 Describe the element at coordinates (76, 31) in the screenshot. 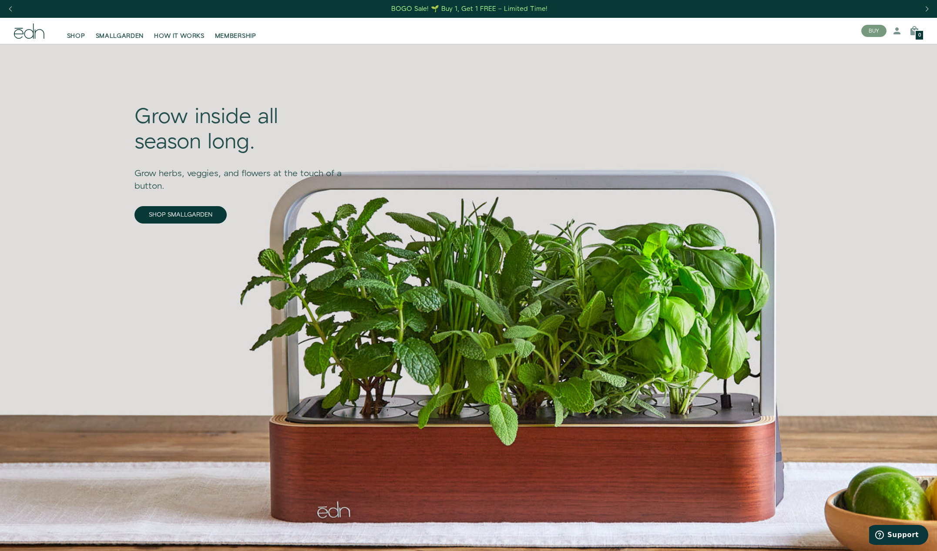

I see `a: SHOP` at that location.